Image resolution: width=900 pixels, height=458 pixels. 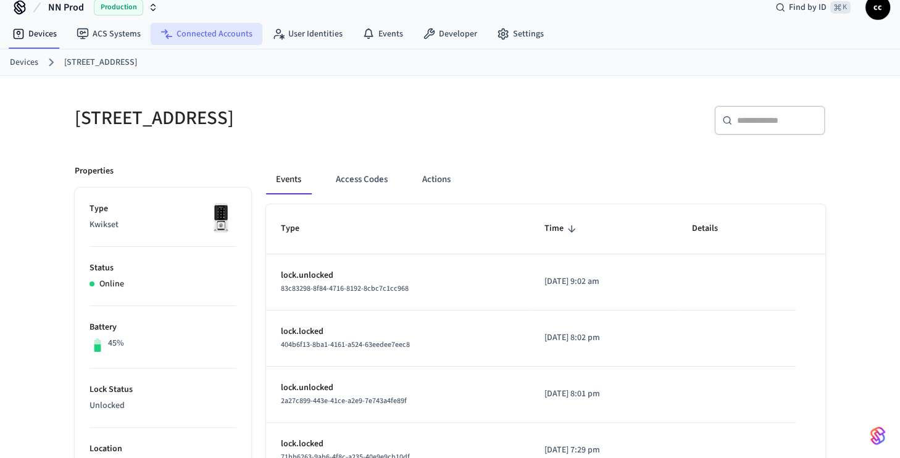 I want to click on a: Events, so click(x=383, y=34).